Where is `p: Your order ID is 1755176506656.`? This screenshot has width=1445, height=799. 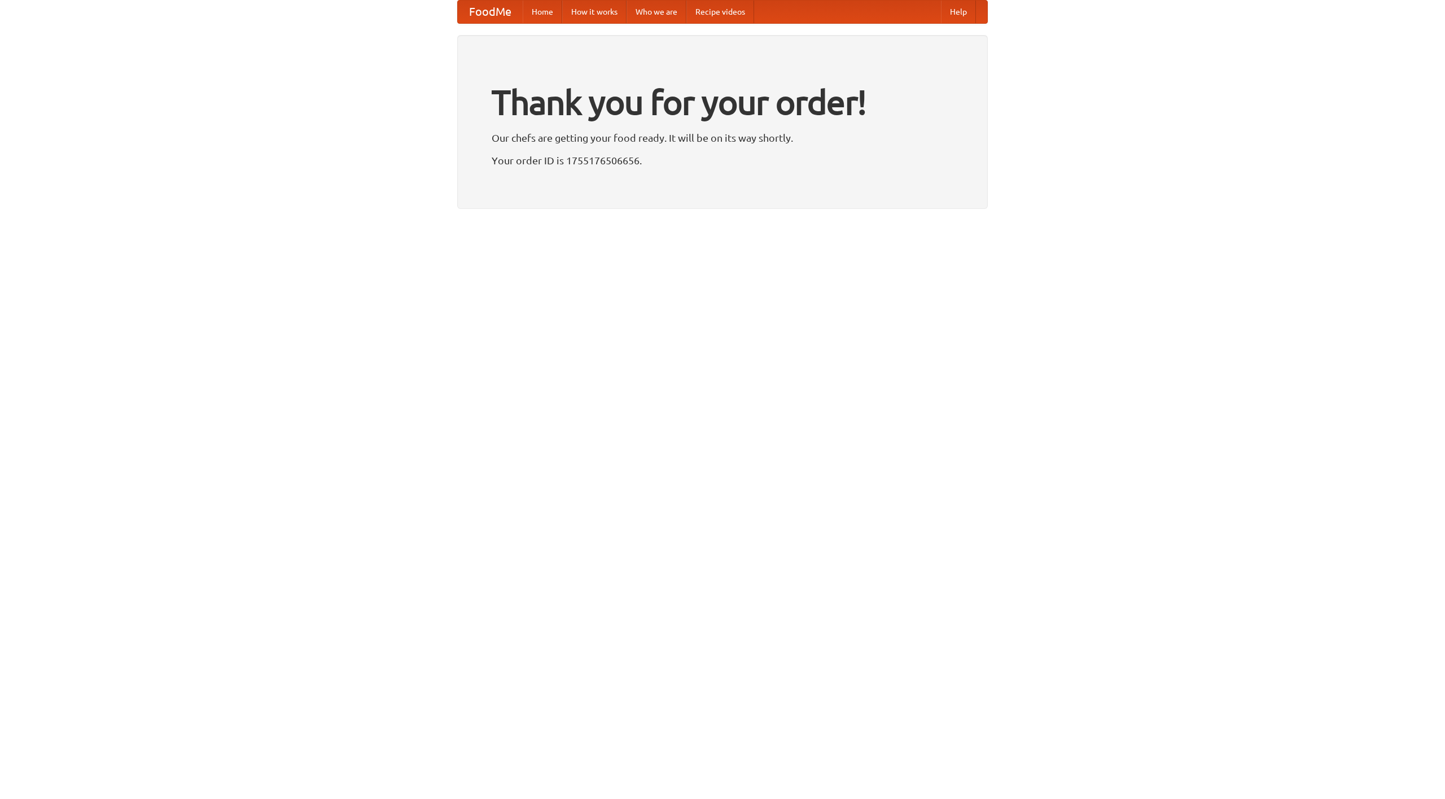 p: Your order ID is 1755176506656. is located at coordinates (723, 160).